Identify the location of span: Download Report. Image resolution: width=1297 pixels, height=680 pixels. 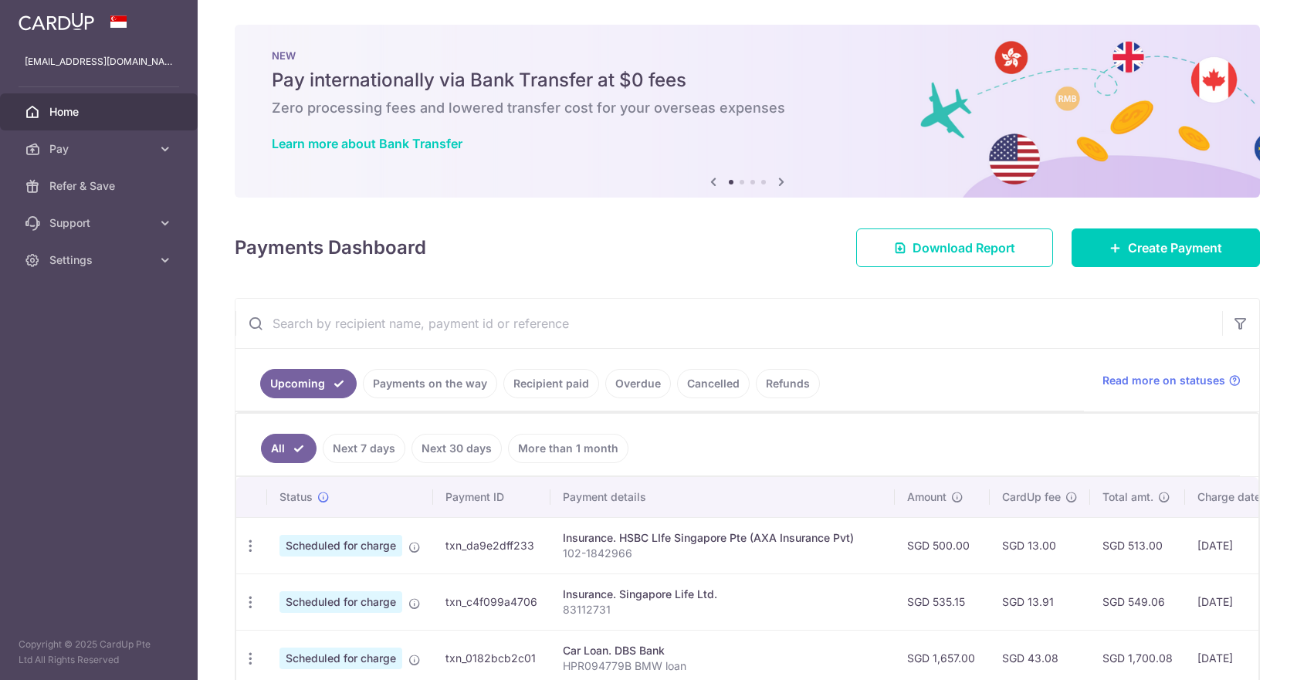
(964, 248).